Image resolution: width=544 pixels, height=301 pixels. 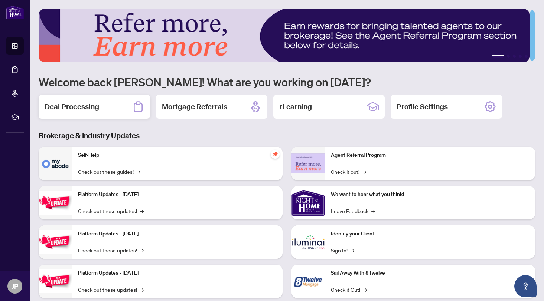 What do you see at coordinates (520, 56) in the screenshot?
I see `button: 4` at bounding box center [520, 56].